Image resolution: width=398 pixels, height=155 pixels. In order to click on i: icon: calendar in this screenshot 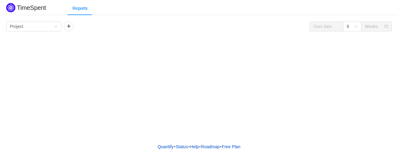, I will do `click(386, 27)`.